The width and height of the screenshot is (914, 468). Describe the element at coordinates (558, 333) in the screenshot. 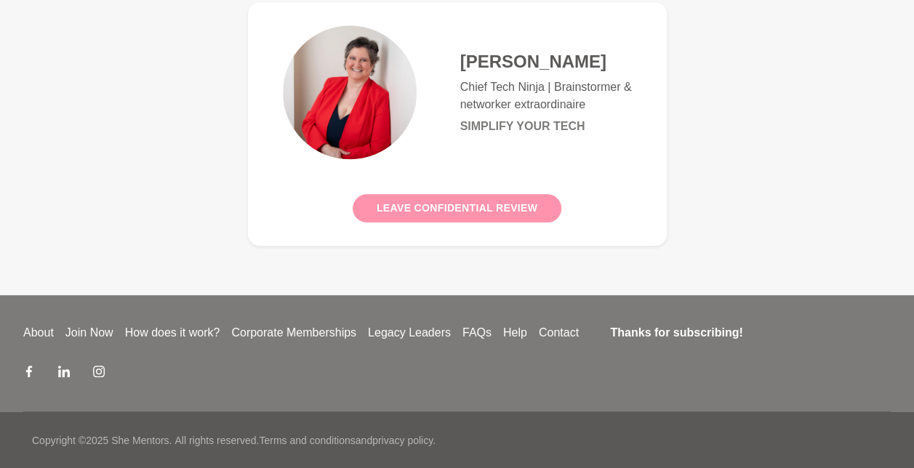

I see `a: Contact` at that location.